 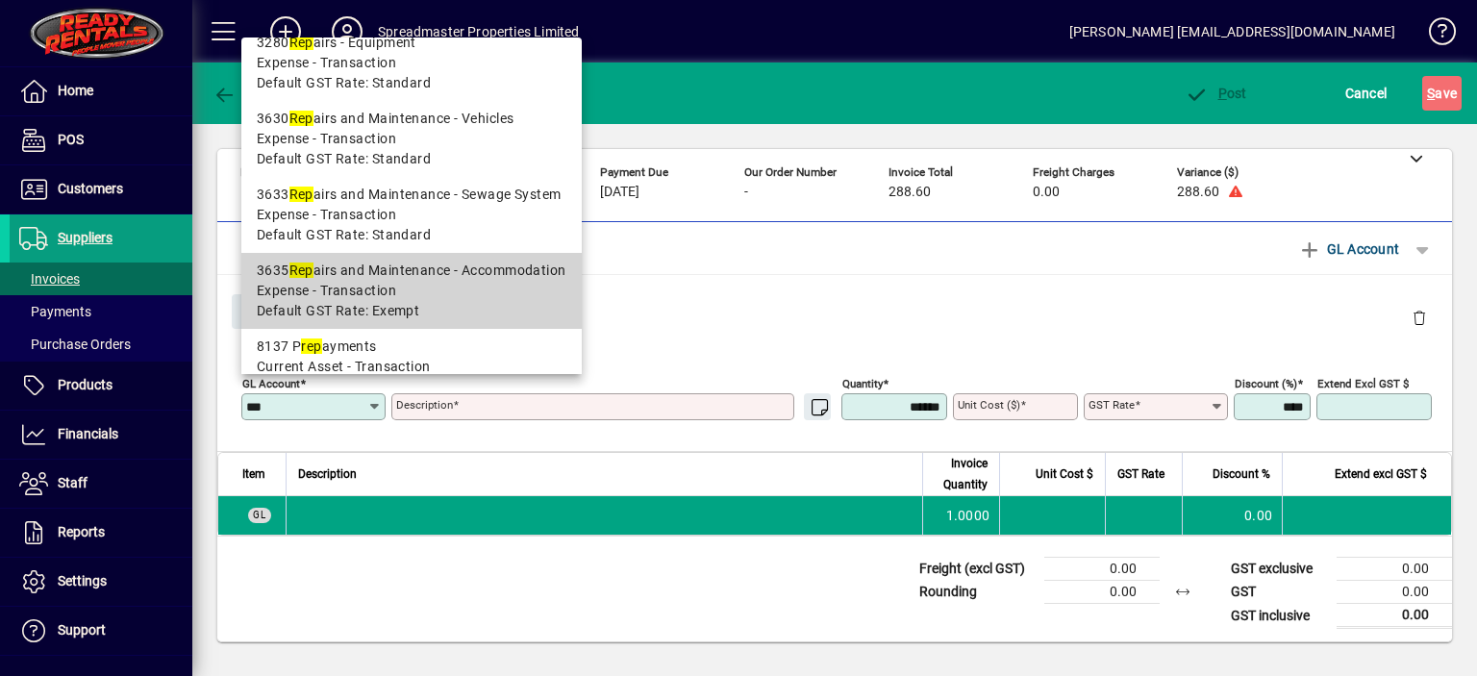 What do you see at coordinates (478, 32) in the screenshot?
I see `div: Spreadmaster Properties Limited` at bounding box center [478, 32].